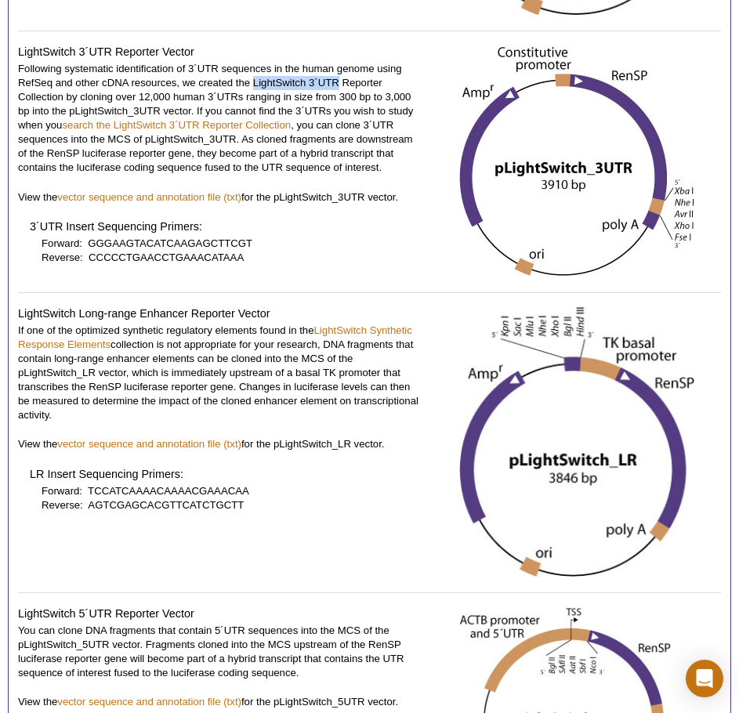 This screenshot has width=739, height=713. Describe the element at coordinates (219, 52) in the screenshot. I see `h4: LightSwitch 3´UTR Reporter Vector` at that location.